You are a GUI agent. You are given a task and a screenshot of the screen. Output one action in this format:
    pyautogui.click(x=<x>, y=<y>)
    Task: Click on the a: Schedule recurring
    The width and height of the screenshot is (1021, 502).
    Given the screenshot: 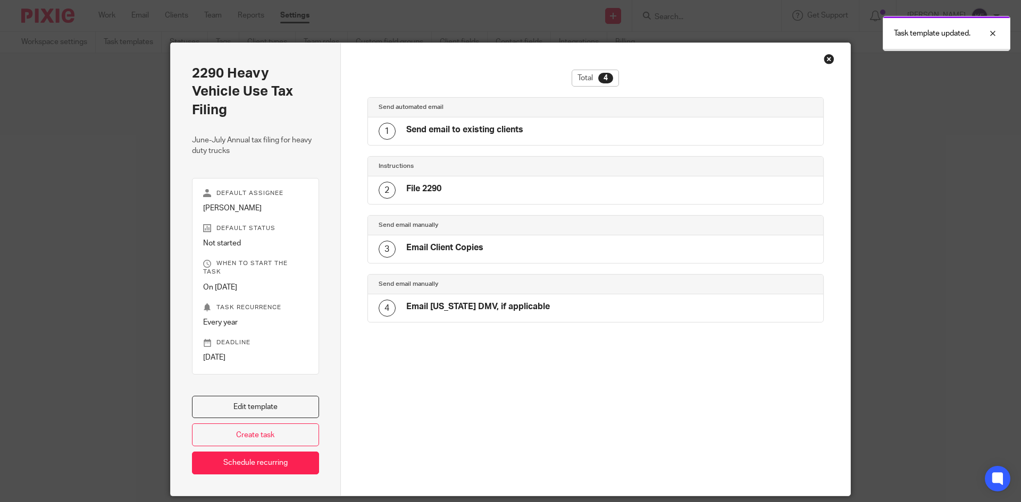 What is the action you would take?
    pyautogui.click(x=255, y=463)
    